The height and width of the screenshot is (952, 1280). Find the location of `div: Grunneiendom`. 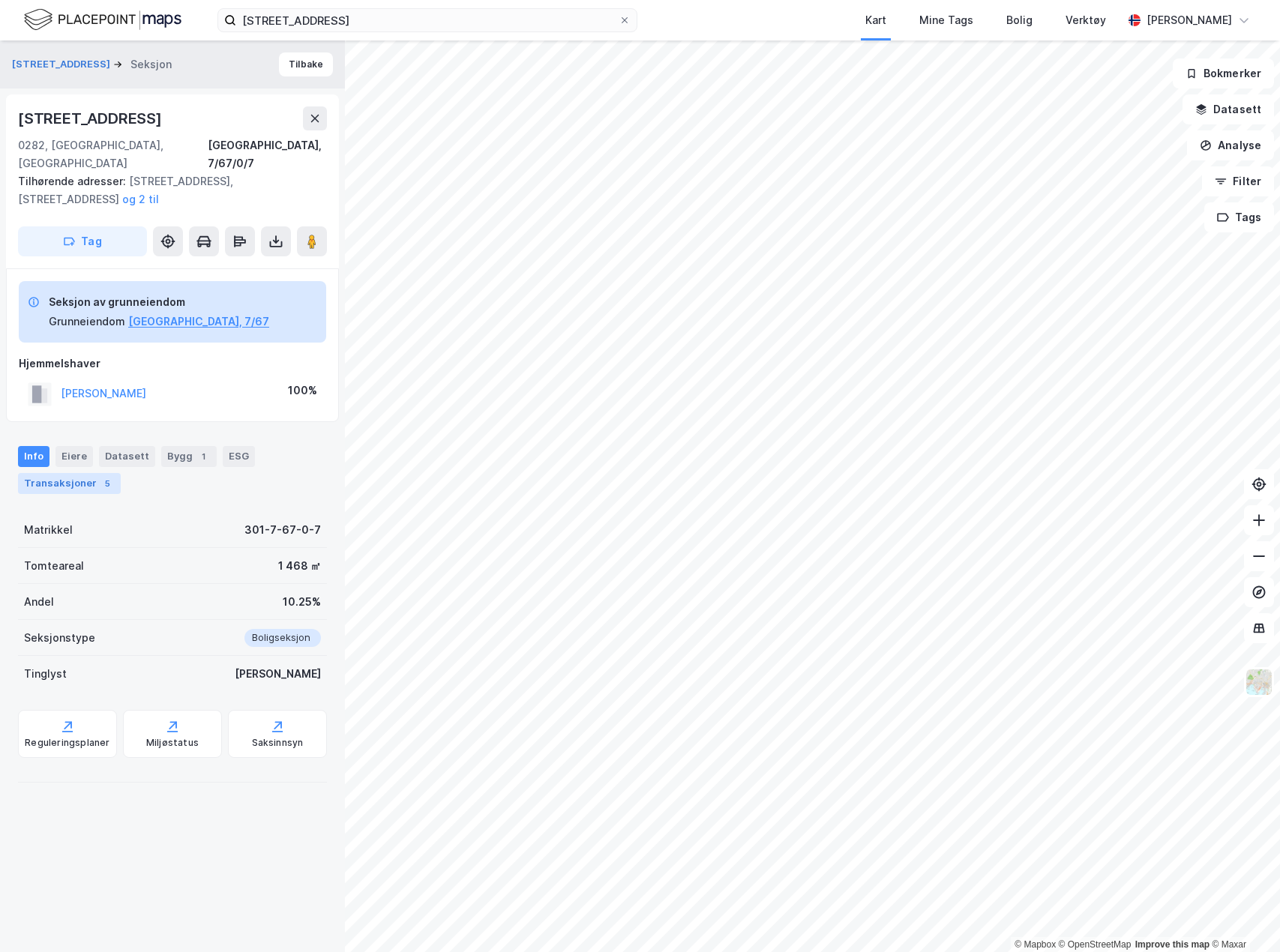

div: Grunneiendom is located at coordinates (87, 322).